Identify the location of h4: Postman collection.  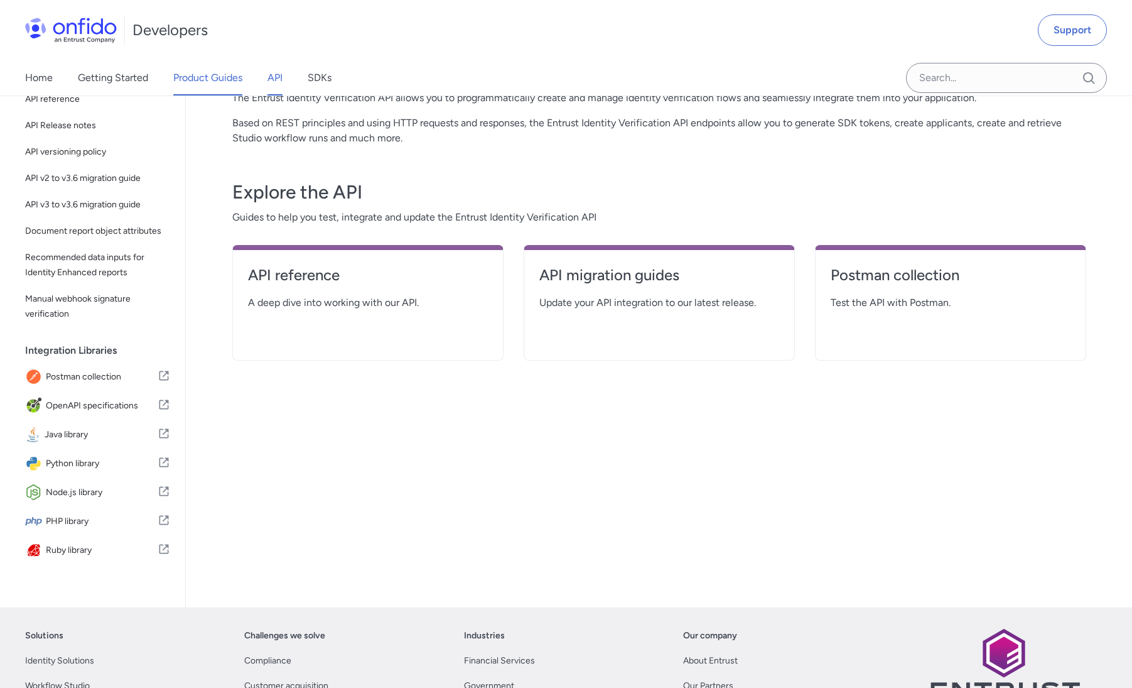
(951, 275).